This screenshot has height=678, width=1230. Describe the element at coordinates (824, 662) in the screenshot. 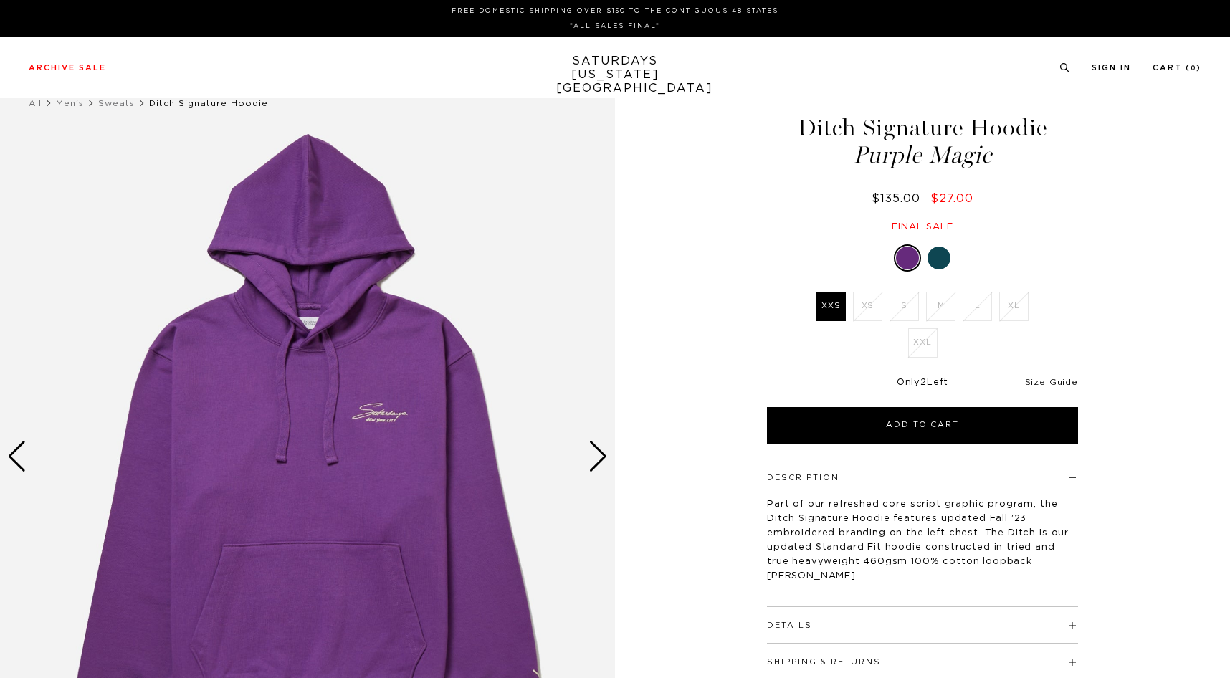

I see `button: Shipping & Returns` at that location.